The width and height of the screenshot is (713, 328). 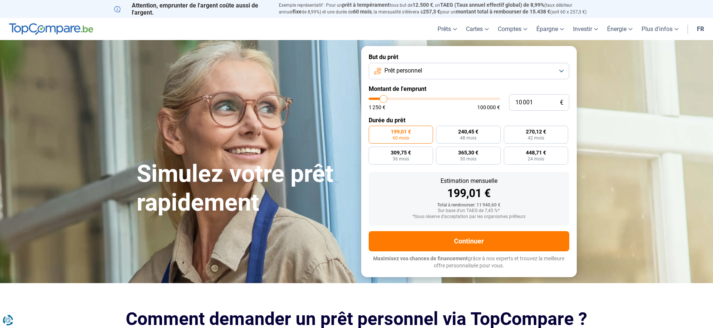 I want to click on span: 24 mois, so click(x=536, y=159).